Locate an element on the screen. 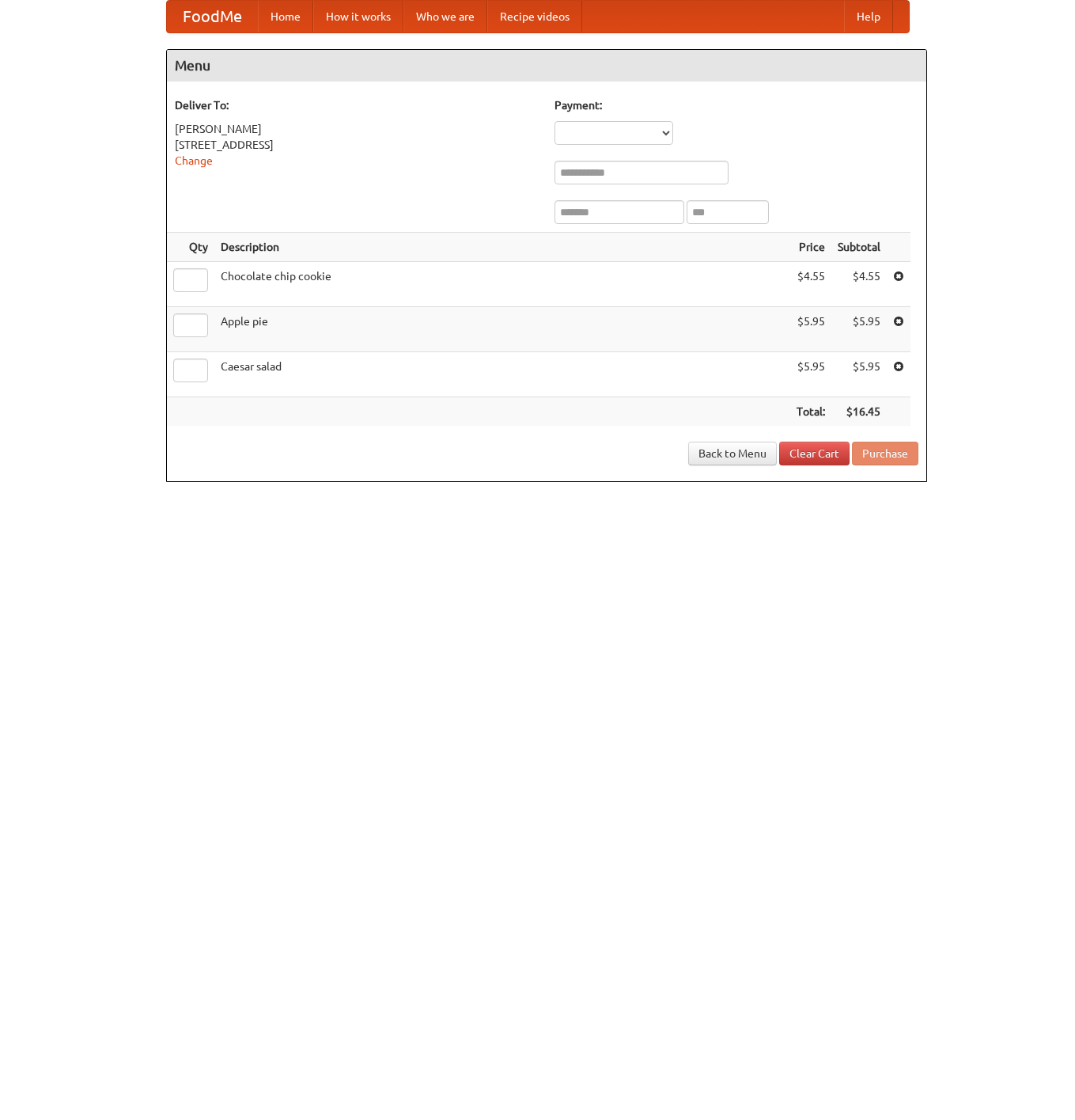 This screenshot has width=1075, height=1120. a: How it works is located at coordinates (358, 17).